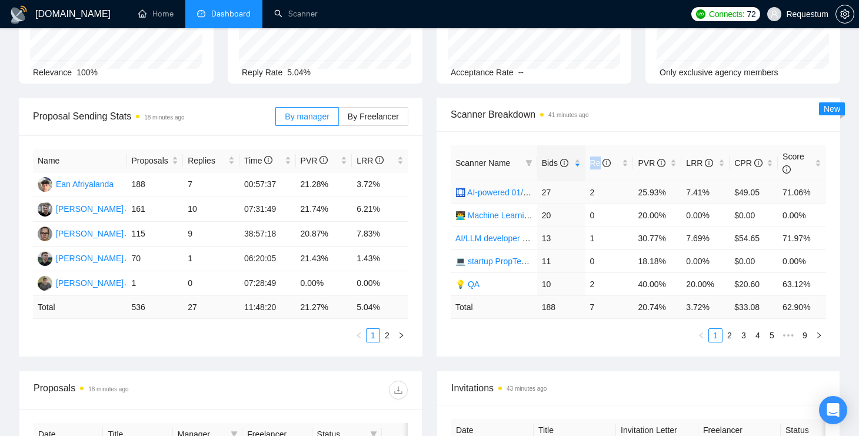 The width and height of the screenshot is (859, 436). What do you see at coordinates (706, 192) in the screenshot?
I see `td: 7.41%` at bounding box center [706, 192].